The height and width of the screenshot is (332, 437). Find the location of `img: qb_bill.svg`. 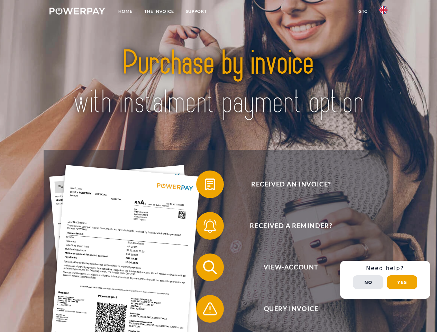

img: qb_bill.svg is located at coordinates (210, 185).